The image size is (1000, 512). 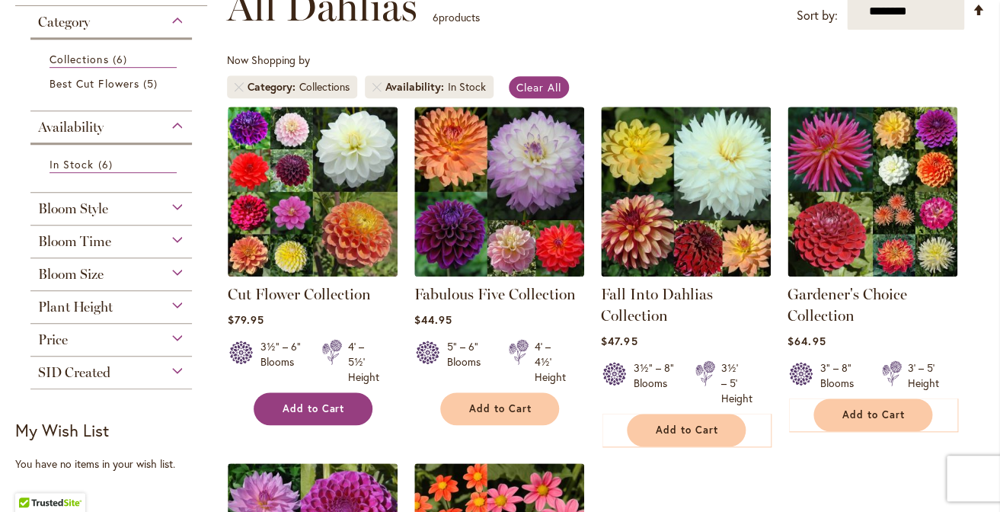 What do you see at coordinates (239, 87) in the screenshot?
I see `a: Remove Category Collections` at bounding box center [239, 87].